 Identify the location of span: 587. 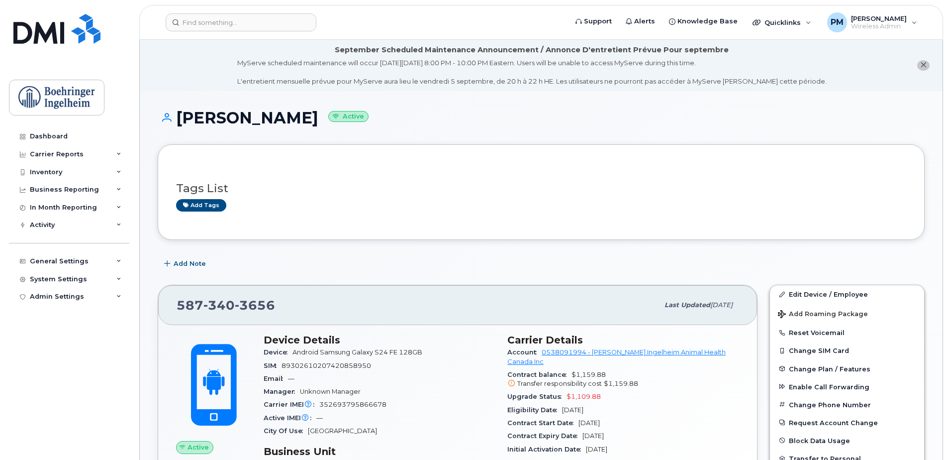
(226, 305).